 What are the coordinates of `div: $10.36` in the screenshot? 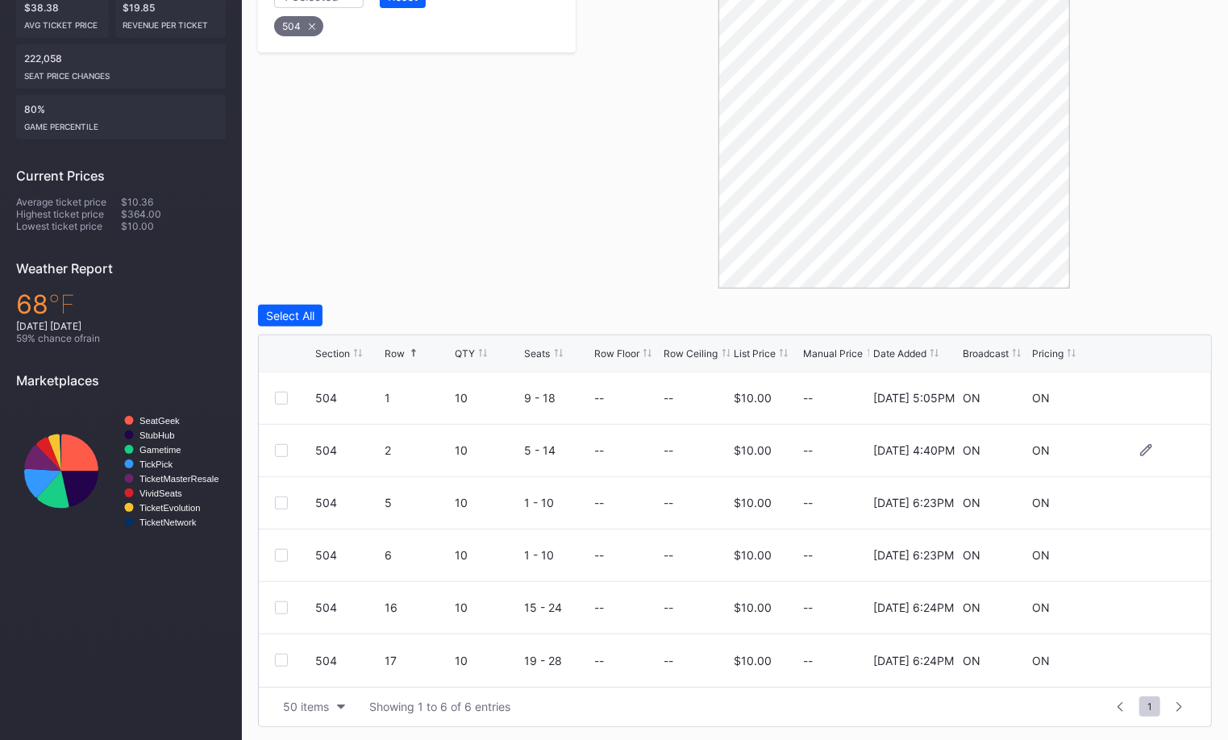 It's located at (173, 202).